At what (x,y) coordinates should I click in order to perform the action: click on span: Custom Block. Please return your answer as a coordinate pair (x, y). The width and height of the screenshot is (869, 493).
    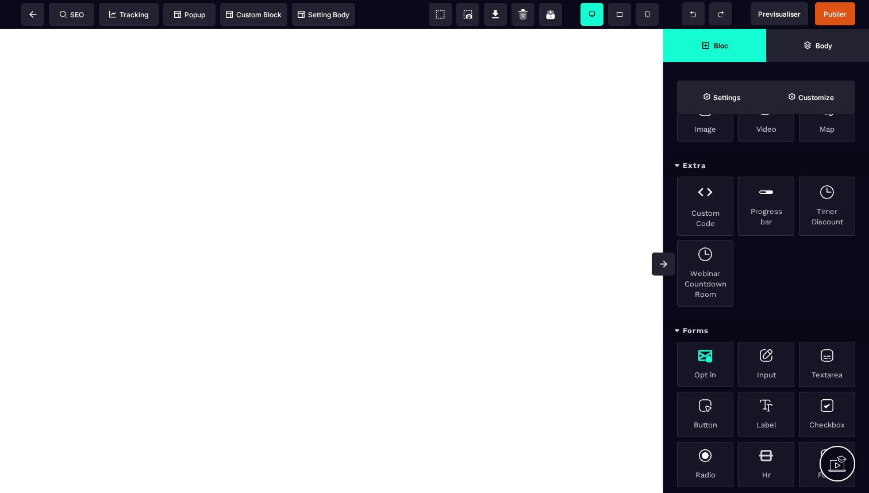
    Looking at the image, I should click on (253, 14).